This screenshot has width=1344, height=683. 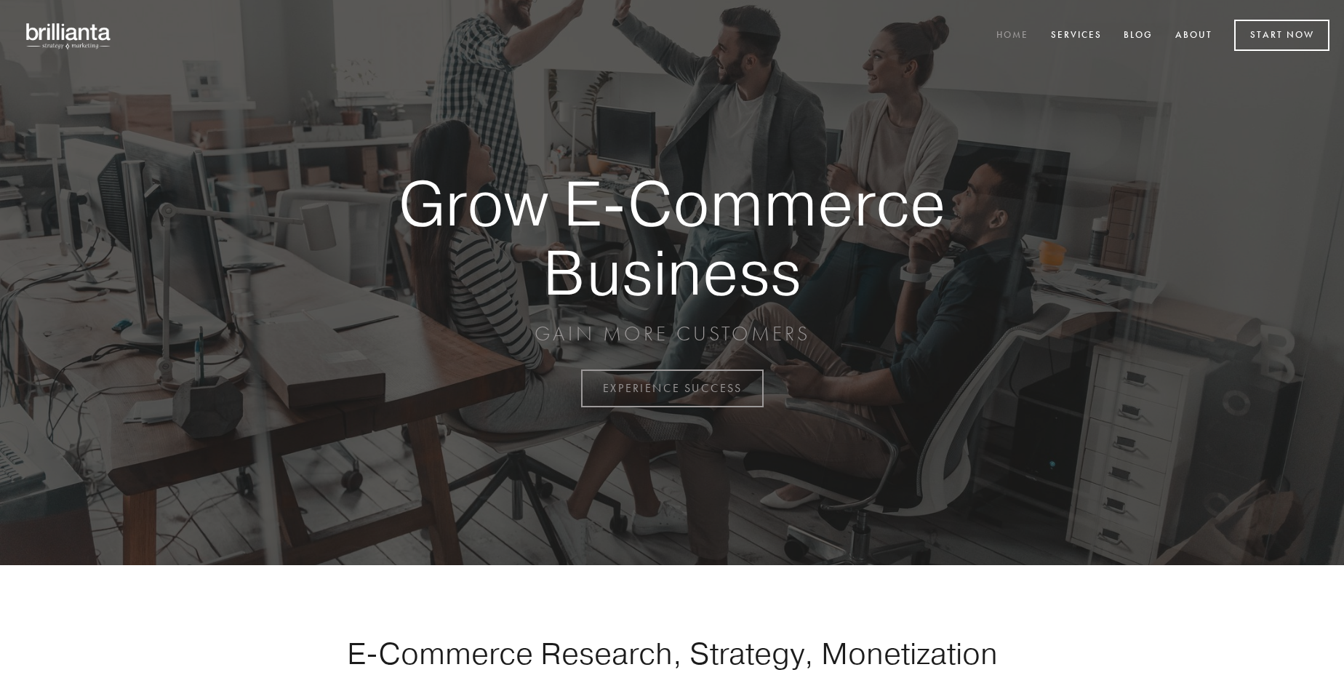 I want to click on a: Home, so click(x=1013, y=36).